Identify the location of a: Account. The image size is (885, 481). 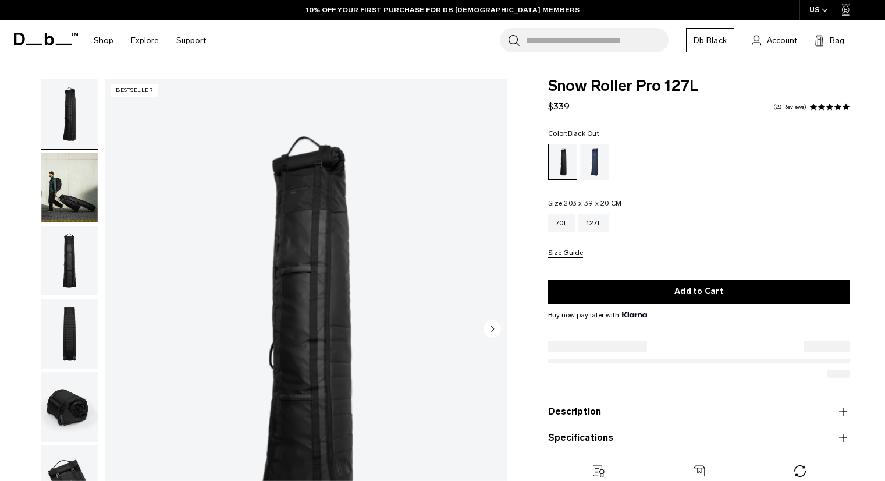
(774, 40).